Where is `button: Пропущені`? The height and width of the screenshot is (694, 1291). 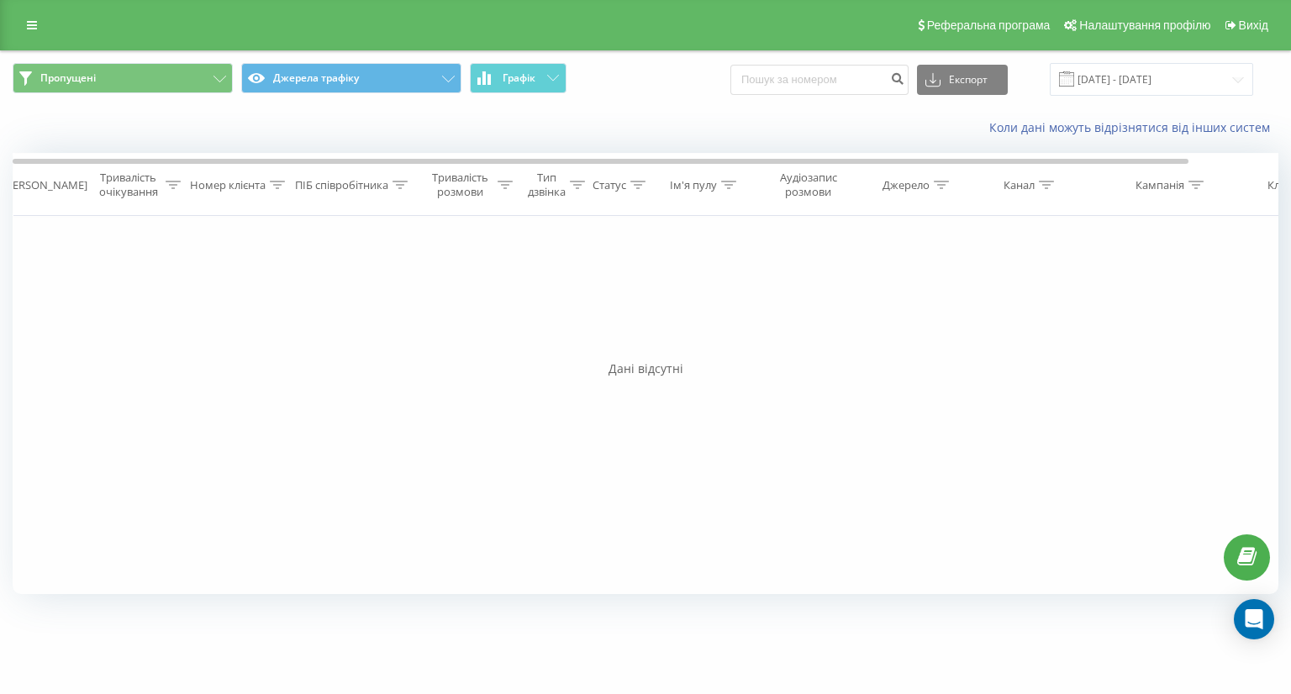
button: Пропущені is located at coordinates (123, 78).